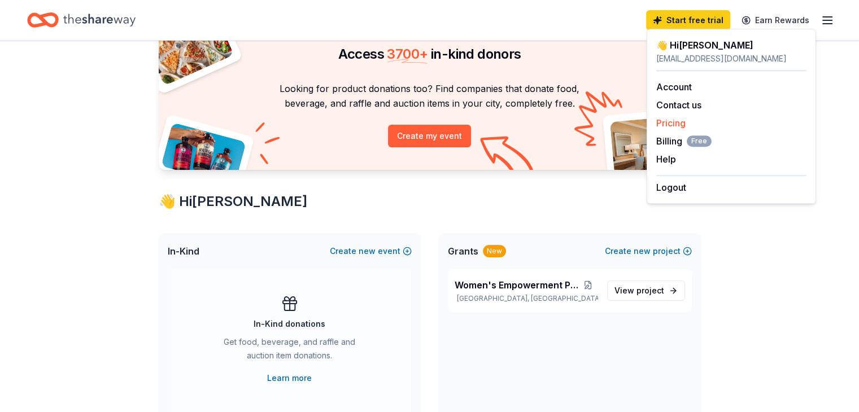 This screenshot has height=412, width=859. What do you see at coordinates (776, 20) in the screenshot?
I see `a: Earn Rewards` at bounding box center [776, 20].